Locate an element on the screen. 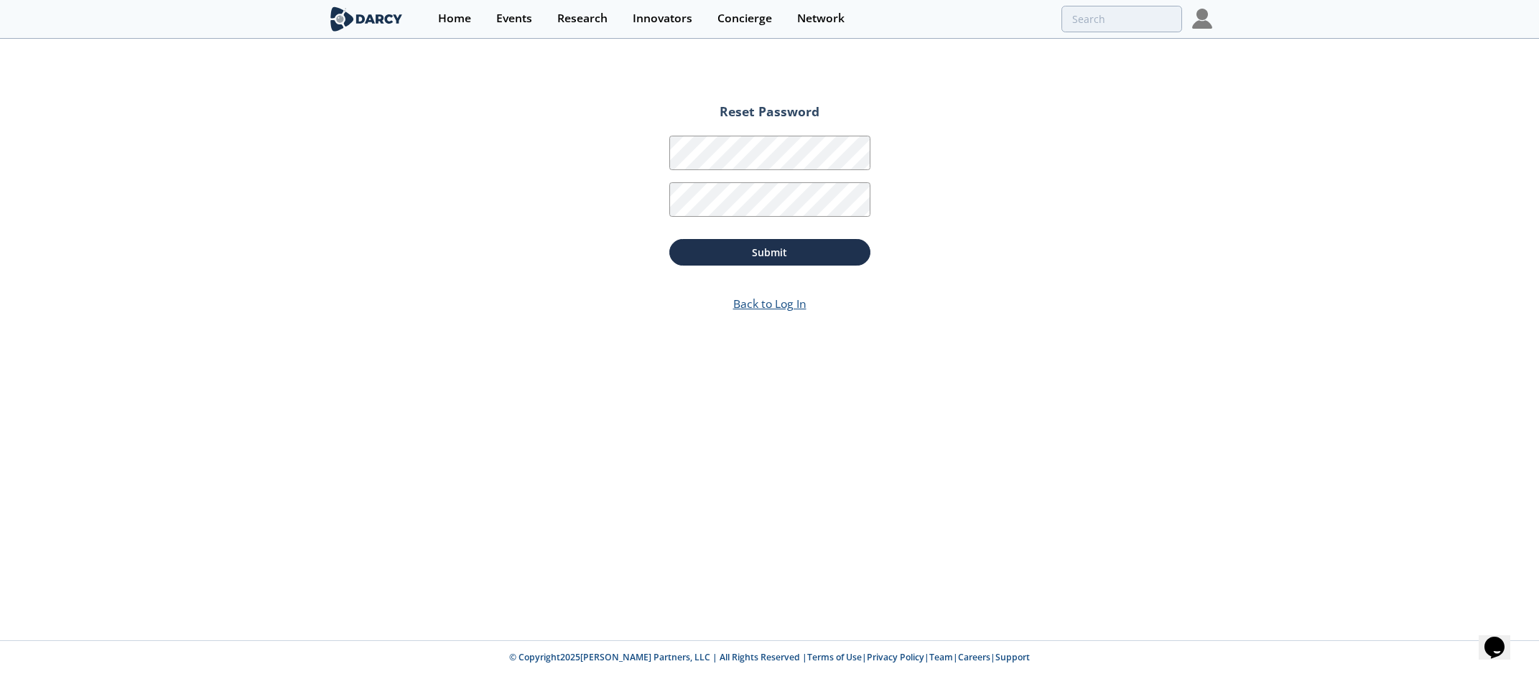 The image size is (1539, 674). input: Advanced Search is located at coordinates (1122, 19).